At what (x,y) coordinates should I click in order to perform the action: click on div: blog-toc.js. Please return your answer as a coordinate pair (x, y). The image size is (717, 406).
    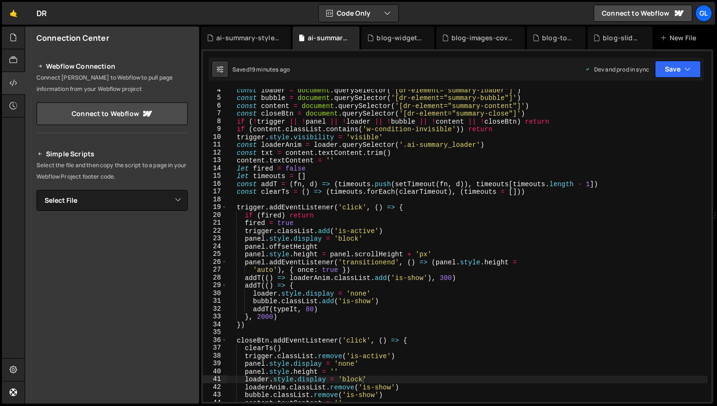
    Looking at the image, I should click on (558, 38).